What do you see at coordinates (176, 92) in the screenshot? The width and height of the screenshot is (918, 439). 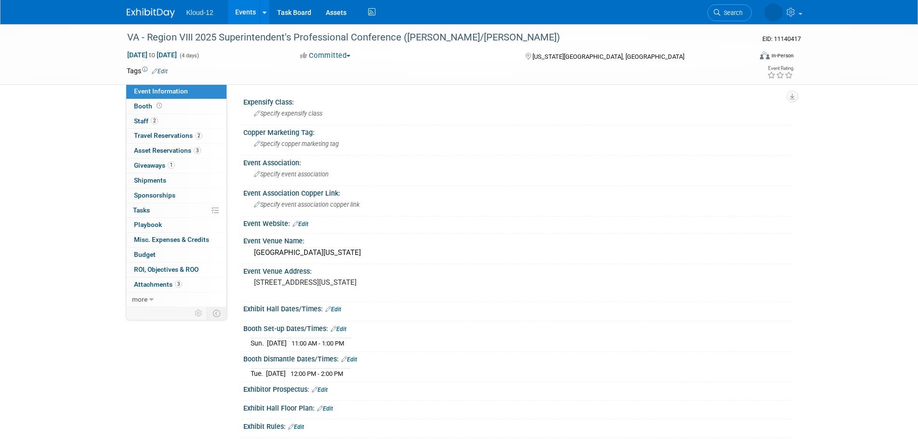 I see `a: Event Information` at bounding box center [176, 92].